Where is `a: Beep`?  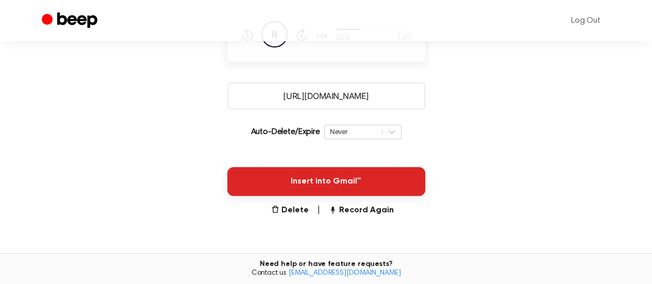 a: Beep is located at coordinates (71, 21).